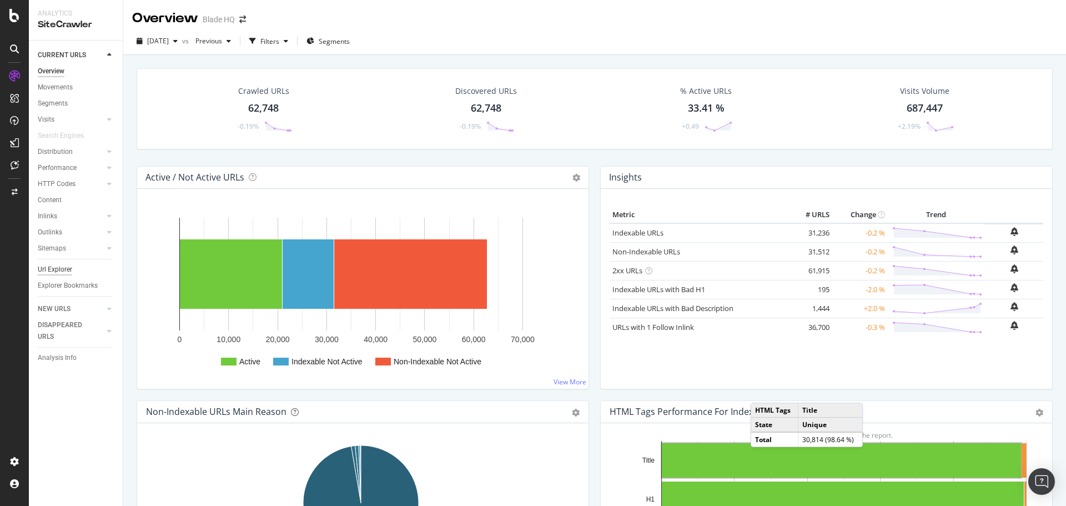  Describe the element at coordinates (924, 91) in the screenshot. I see `div: Visits Volume` at that location.